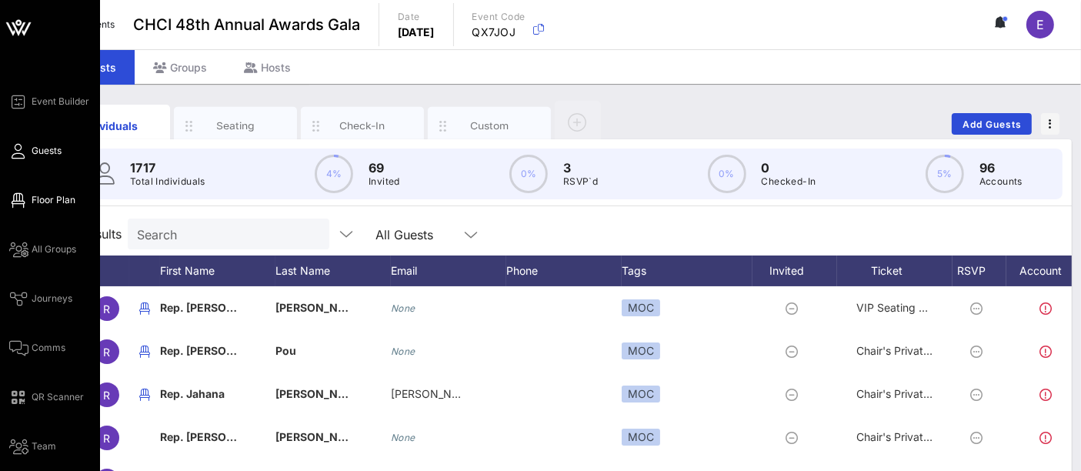  I want to click on span: Comms, so click(48, 348).